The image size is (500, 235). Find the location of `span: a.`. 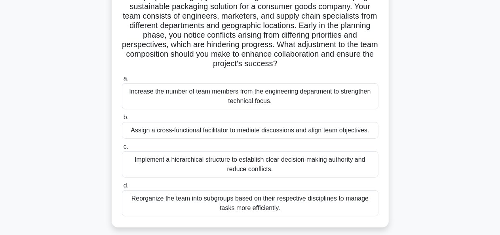

span: a. is located at coordinates (126, 78).